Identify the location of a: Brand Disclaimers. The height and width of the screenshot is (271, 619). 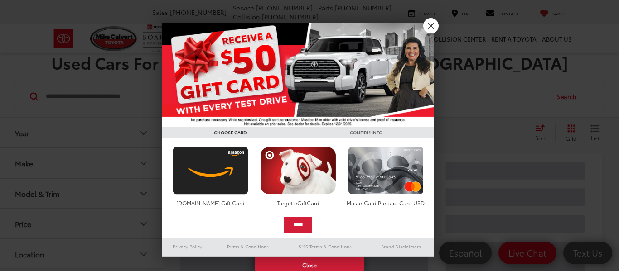
(401, 247).